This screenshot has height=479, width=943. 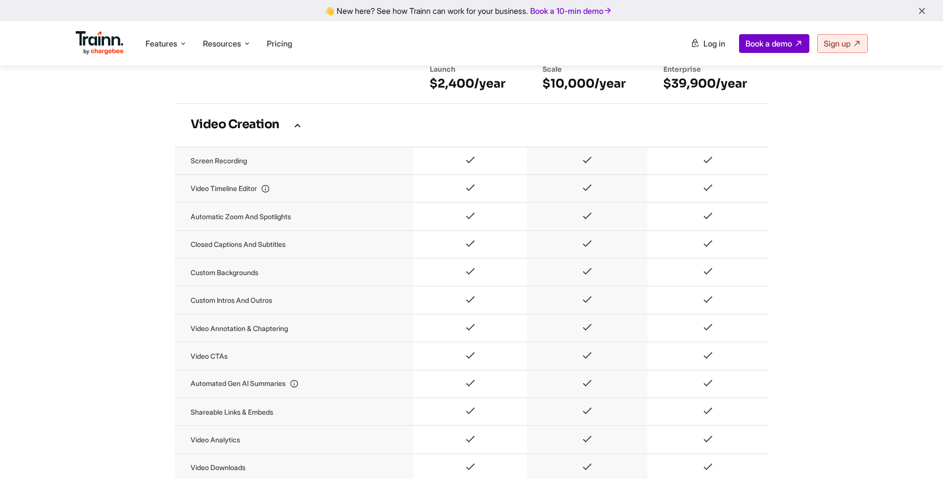 I want to click on td: Shareable links & embeds, so click(x=294, y=412).